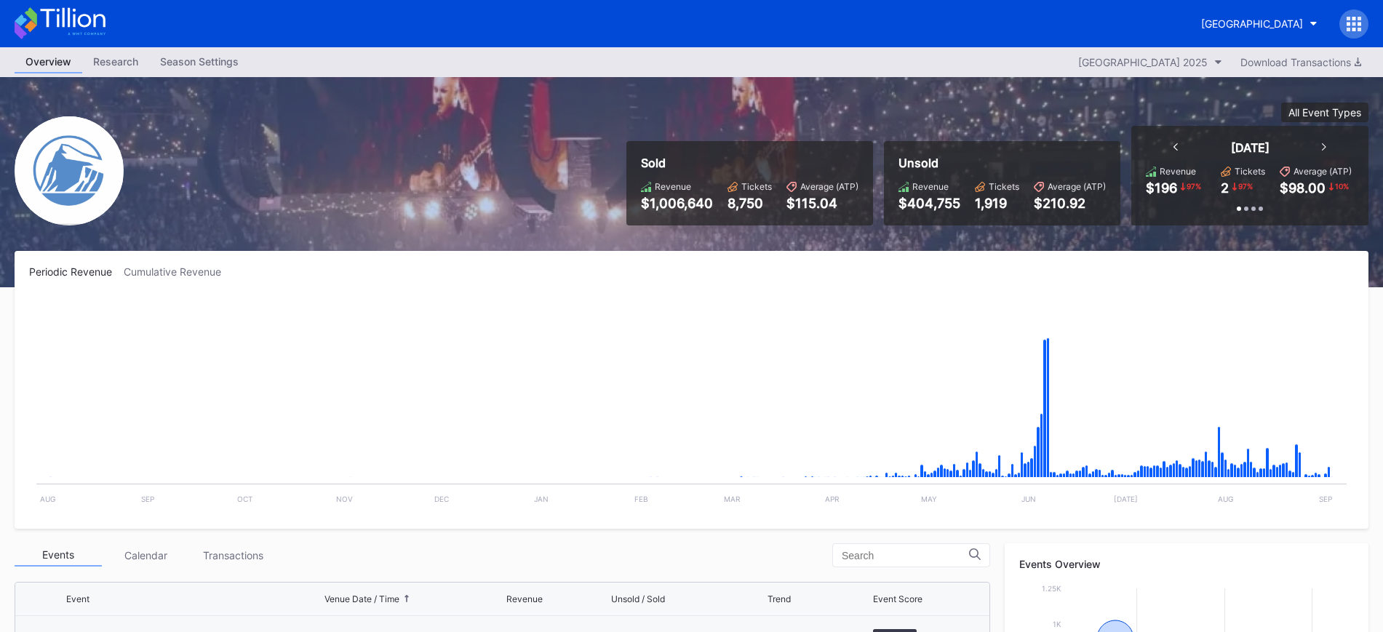  What do you see at coordinates (145, 555) in the screenshot?
I see `div: Calendar` at bounding box center [145, 555].